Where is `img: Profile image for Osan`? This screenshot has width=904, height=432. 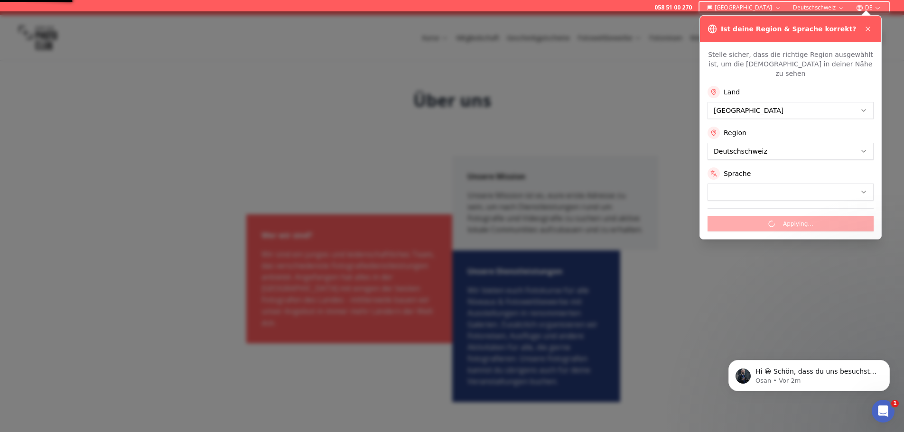 img: Profile image for Osan is located at coordinates (29, 36).